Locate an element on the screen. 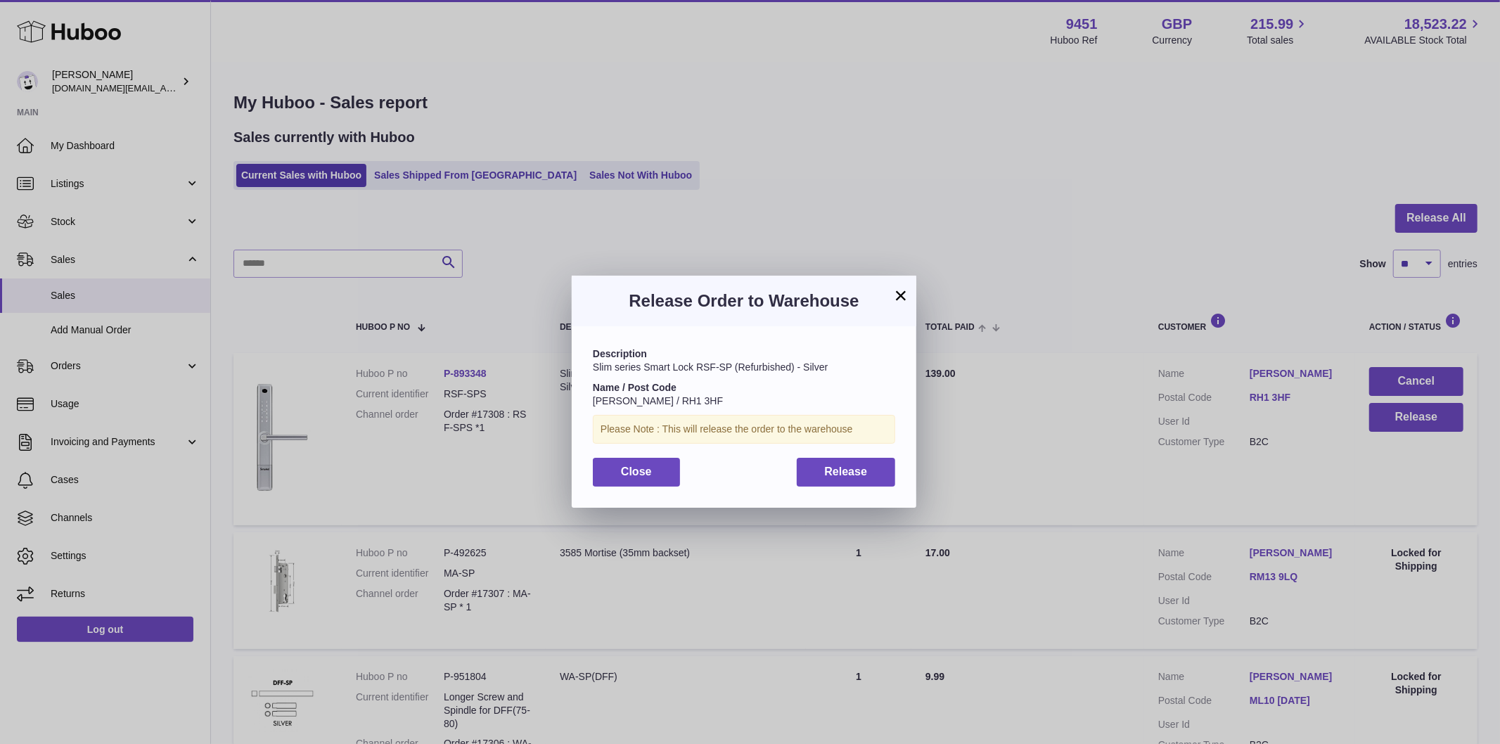 The width and height of the screenshot is (1500, 744). h3: Release Order to Warehouse is located at coordinates (744, 301).